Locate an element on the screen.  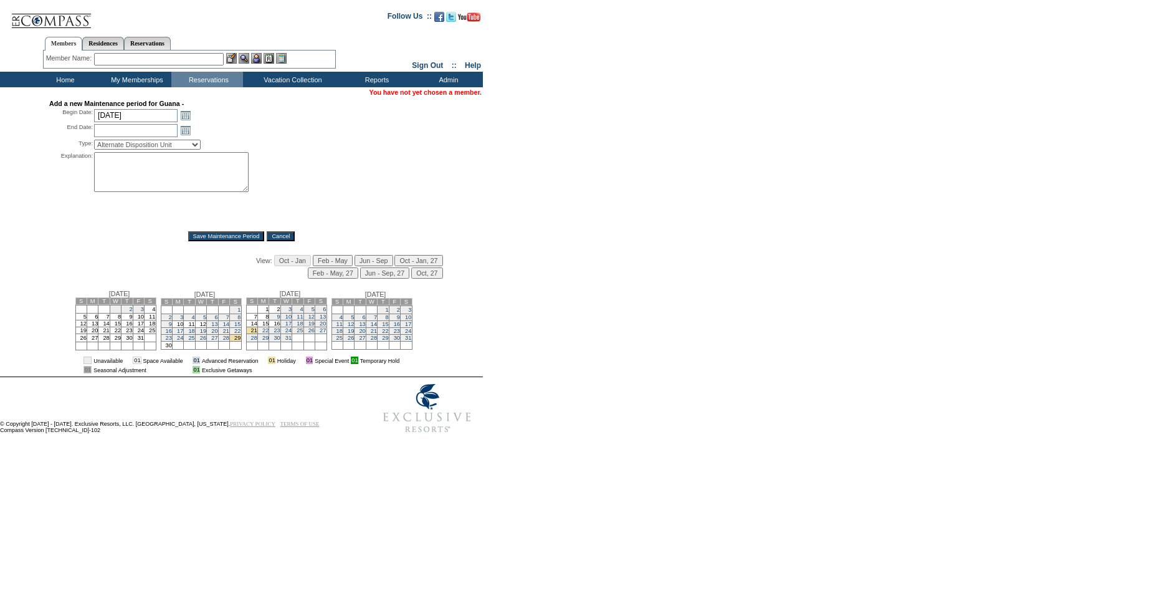
a: 27 is located at coordinates (214, 338).